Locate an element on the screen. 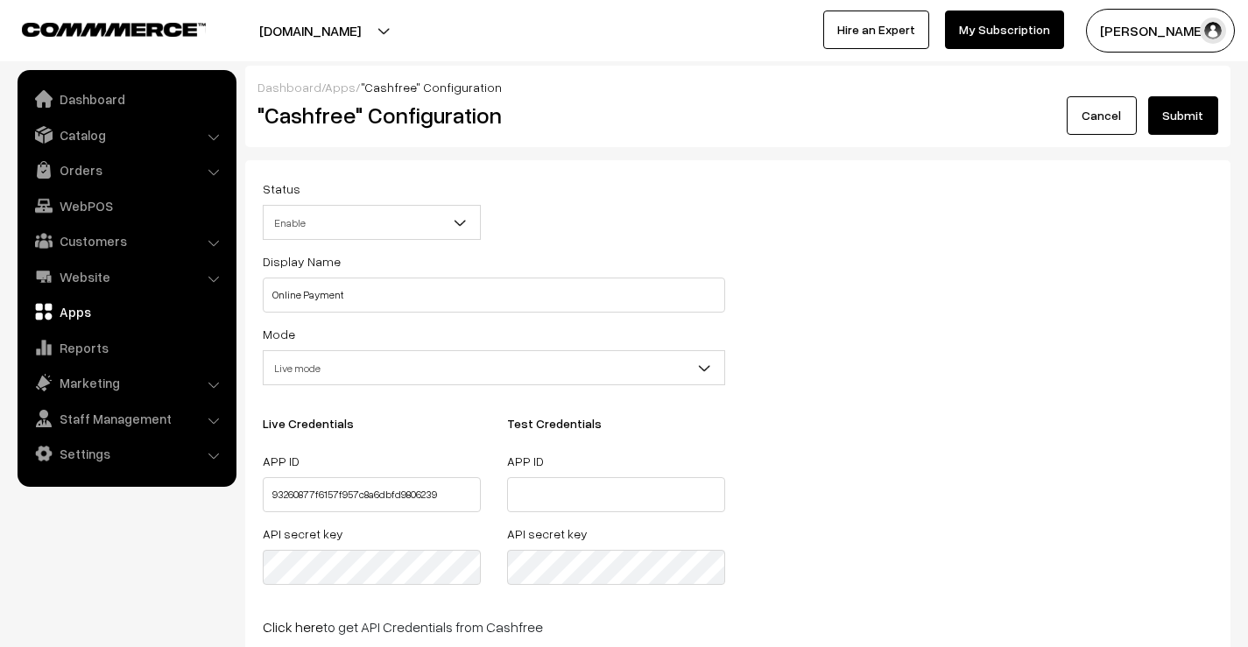  input: Eg: Credit/Debit Cards, Netbanking, or UPI is located at coordinates (494, 295).